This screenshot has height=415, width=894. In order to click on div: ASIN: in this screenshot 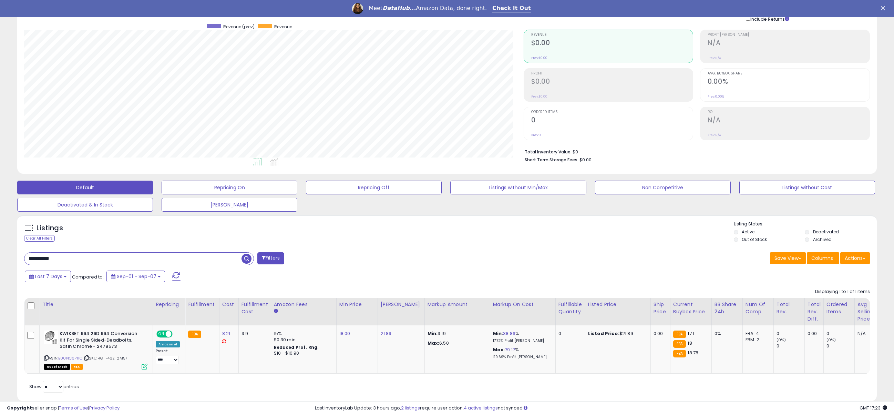, I will do `click(96, 349)`.